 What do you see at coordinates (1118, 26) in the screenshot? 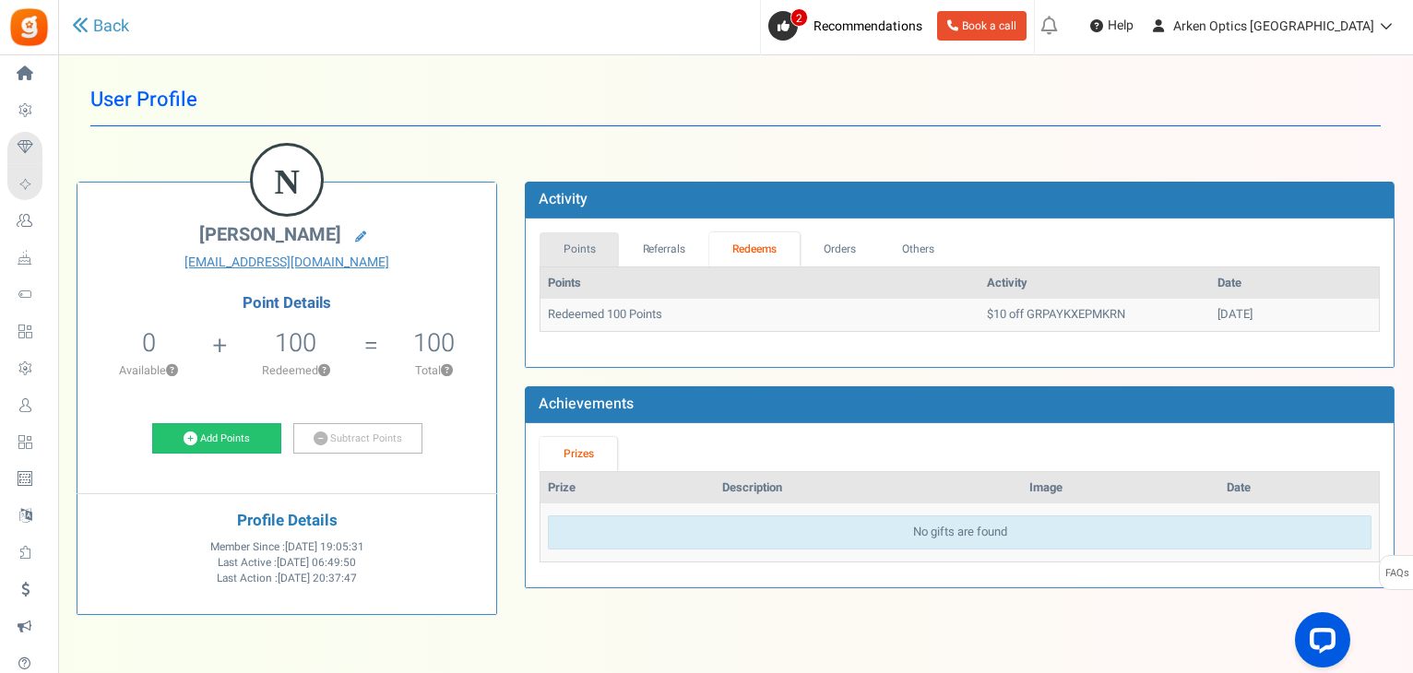
I see `span: Help` at bounding box center [1118, 26].